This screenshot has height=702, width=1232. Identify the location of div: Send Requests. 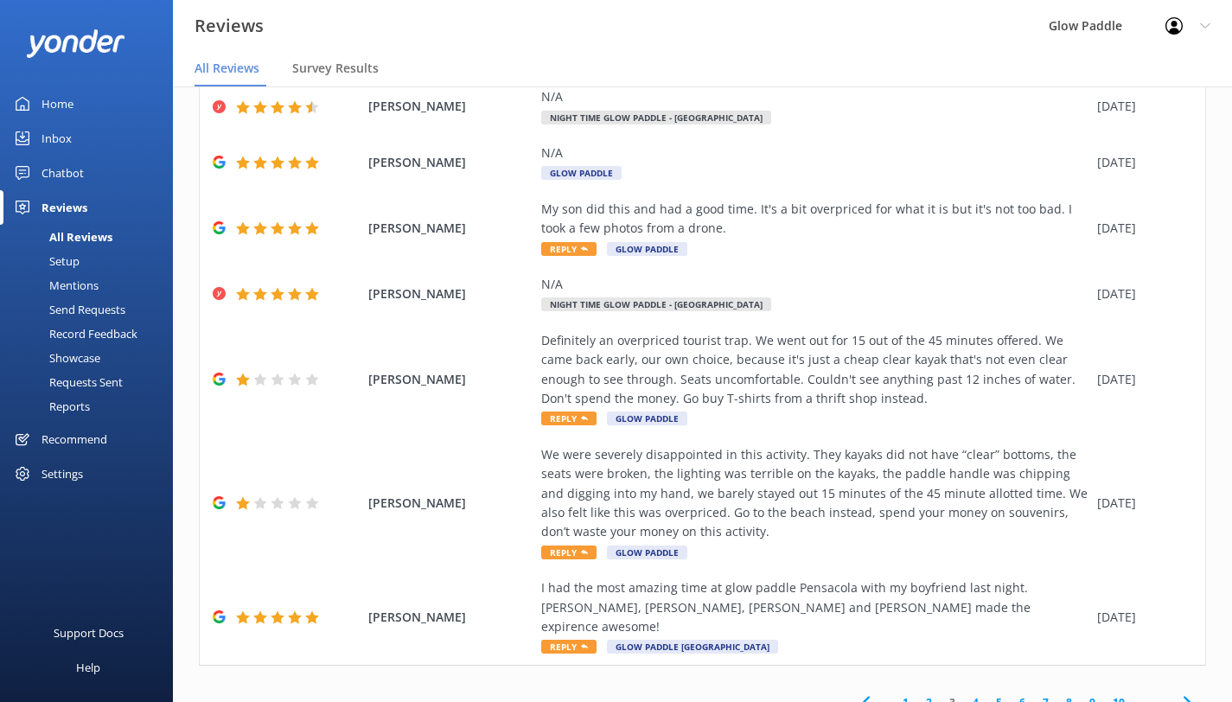
(67, 310).